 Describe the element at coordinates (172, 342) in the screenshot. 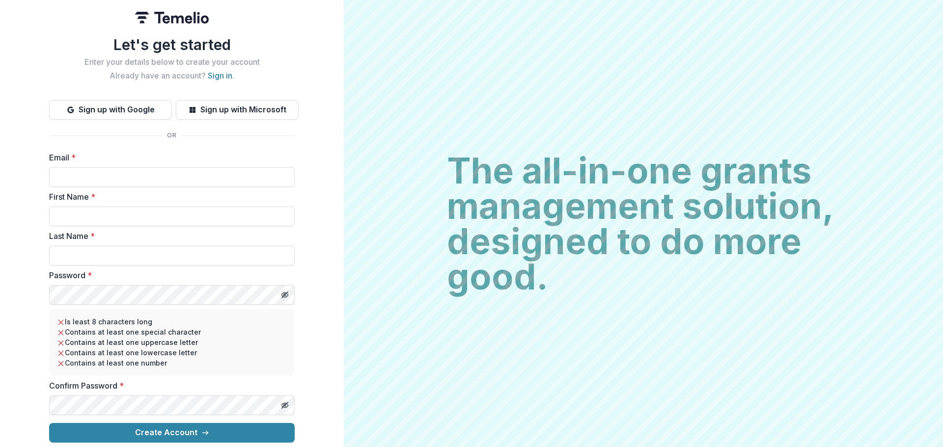

I see `li: Contains at least one uppercase letter` at that location.